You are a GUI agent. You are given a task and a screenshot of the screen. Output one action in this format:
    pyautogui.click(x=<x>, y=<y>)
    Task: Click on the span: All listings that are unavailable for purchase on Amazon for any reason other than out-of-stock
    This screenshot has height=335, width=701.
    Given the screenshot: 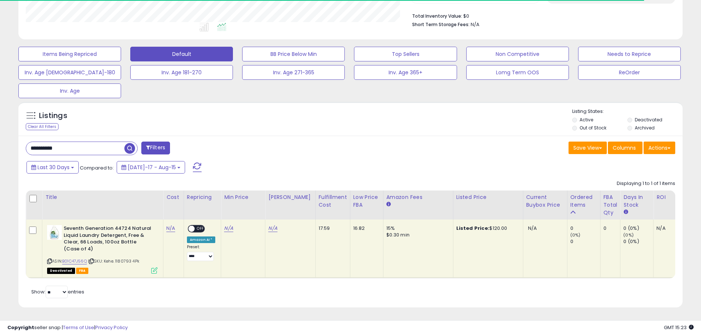 What is the action you would take?
    pyautogui.click(x=61, y=271)
    